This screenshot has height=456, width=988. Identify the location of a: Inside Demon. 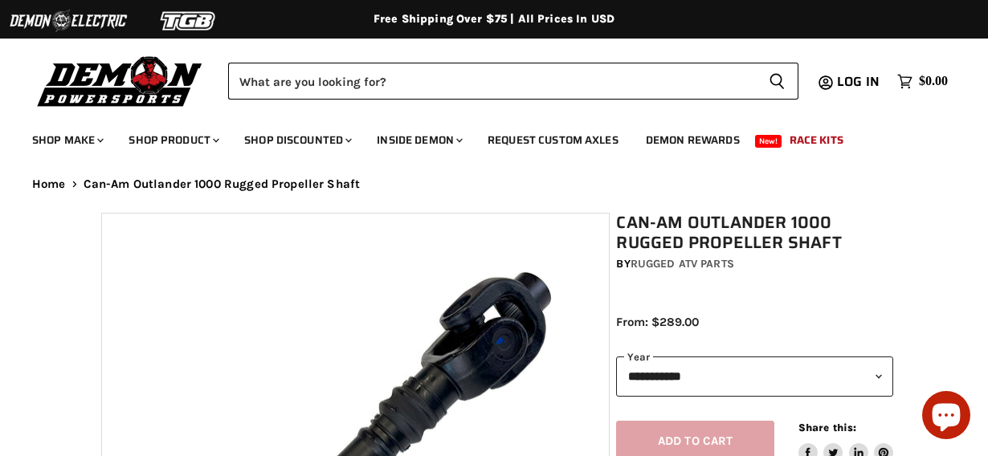
(418, 140).